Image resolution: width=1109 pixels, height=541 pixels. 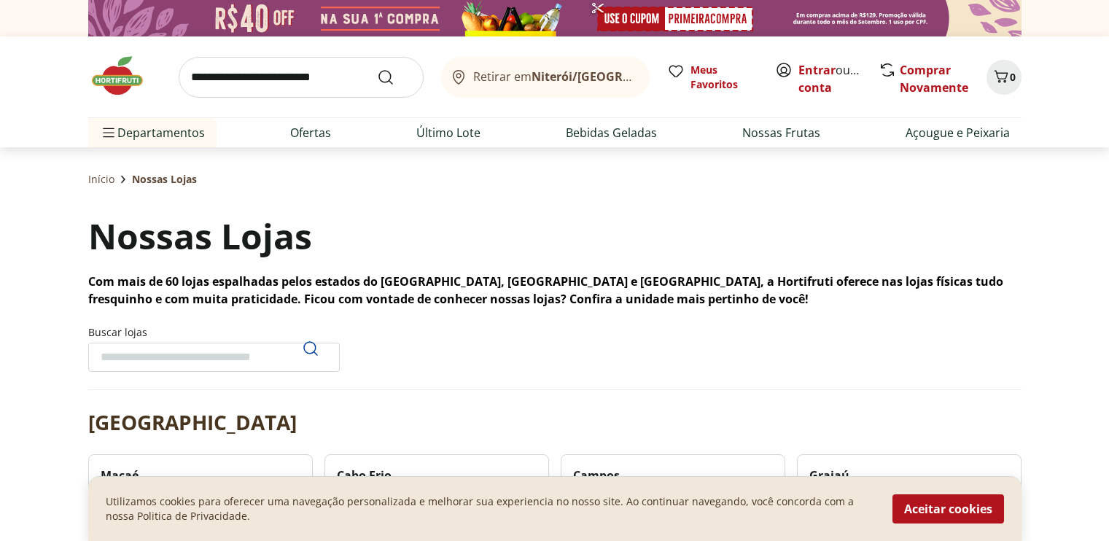 What do you see at coordinates (109, 133) in the screenshot?
I see `button: Menu` at bounding box center [109, 133].